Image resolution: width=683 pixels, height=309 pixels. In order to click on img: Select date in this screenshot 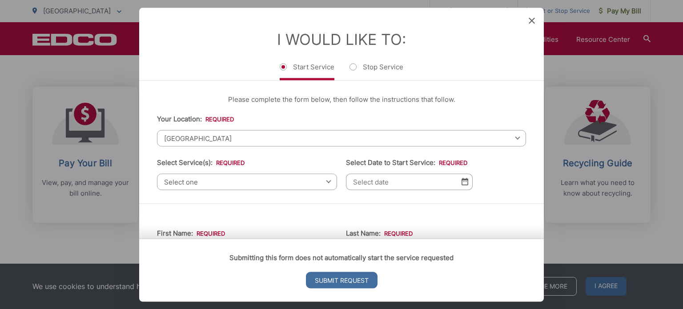, I will do `click(465, 181)`.